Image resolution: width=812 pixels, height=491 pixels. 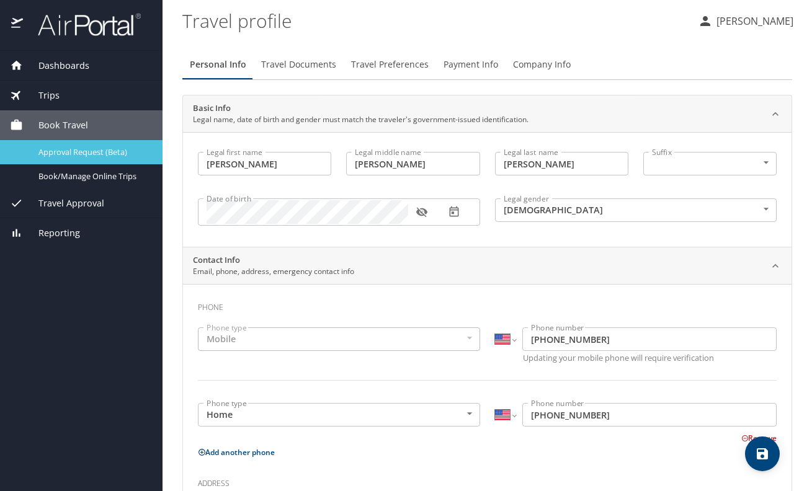 What do you see at coordinates (56, 66) in the screenshot?
I see `span: Dashboards` at bounding box center [56, 66].